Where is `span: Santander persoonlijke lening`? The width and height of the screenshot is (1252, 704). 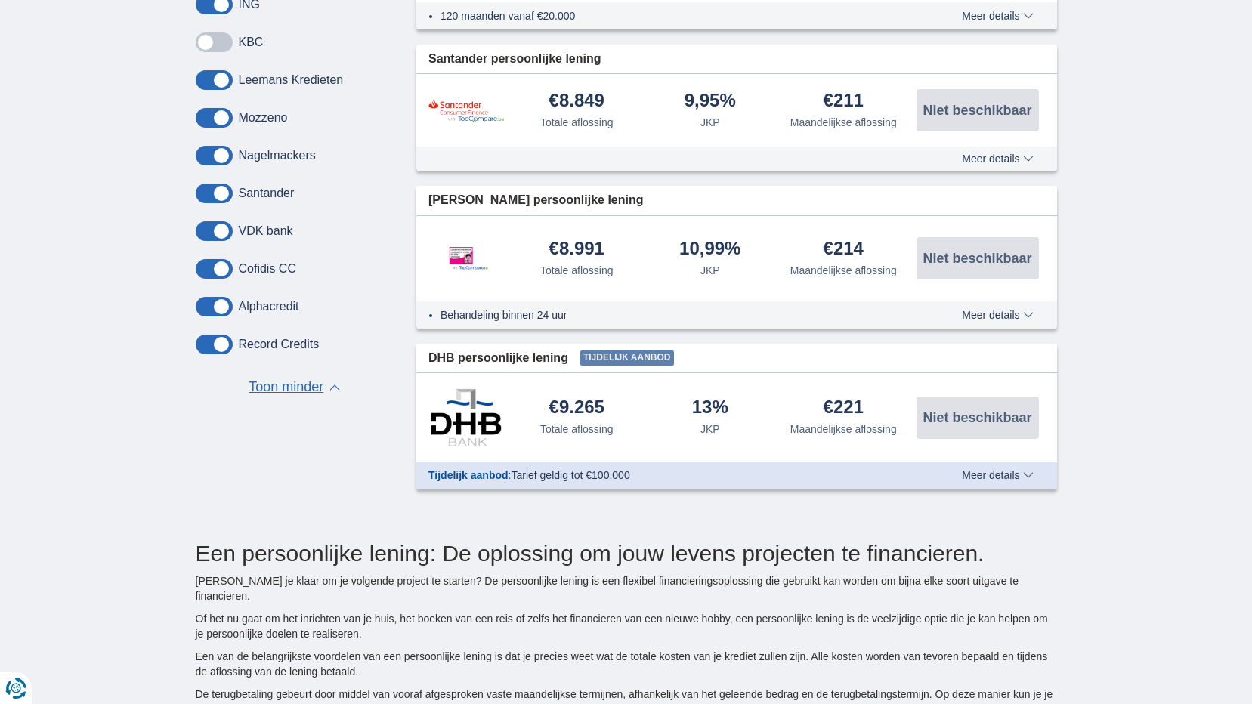 span: Santander persoonlijke lening is located at coordinates (515, 59).